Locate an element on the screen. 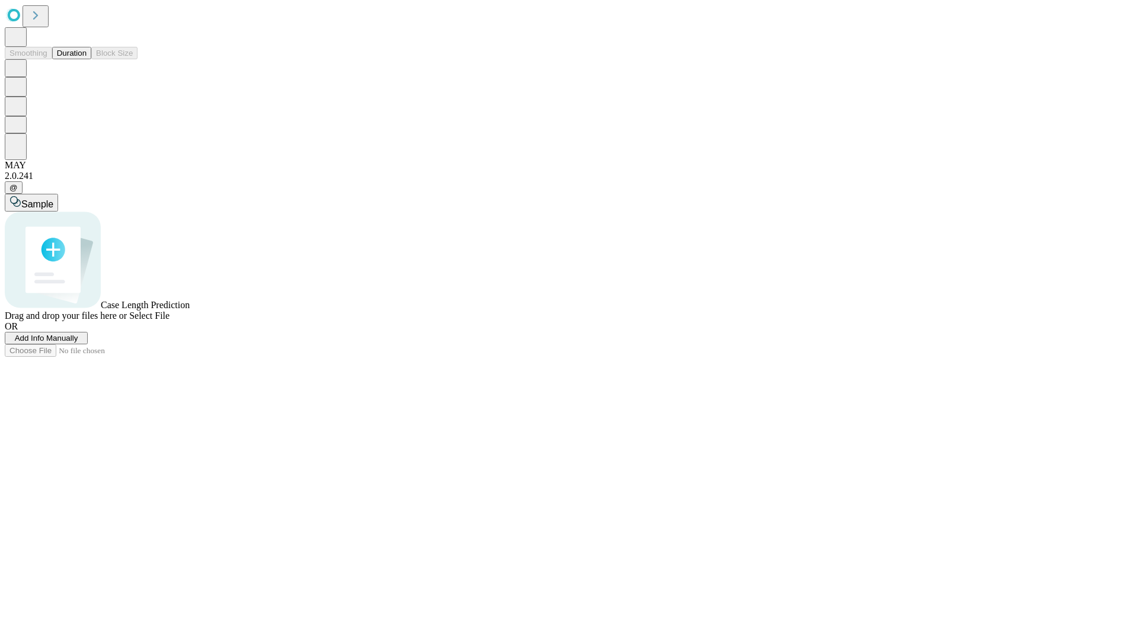 The image size is (1138, 640). button: Sample is located at coordinates (31, 203).